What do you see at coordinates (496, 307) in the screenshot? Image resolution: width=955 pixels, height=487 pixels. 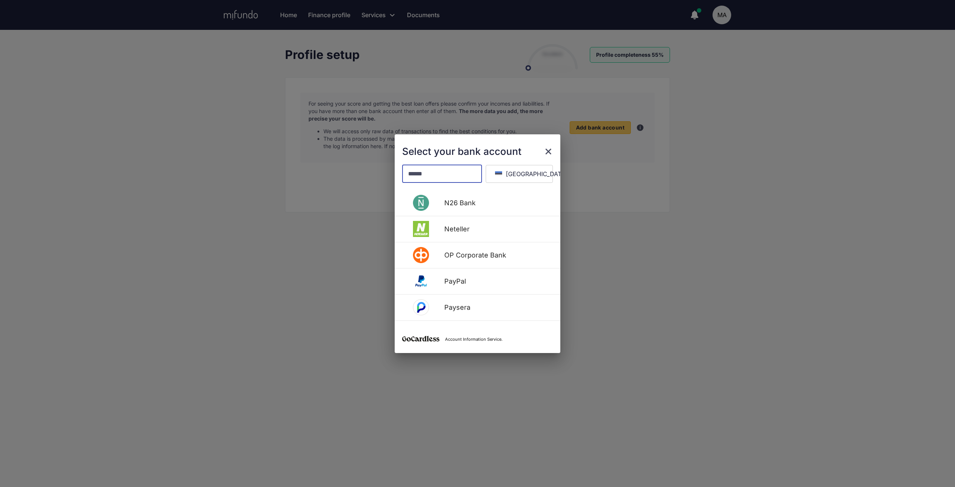 I see `div: Paysera` at bounding box center [496, 307].